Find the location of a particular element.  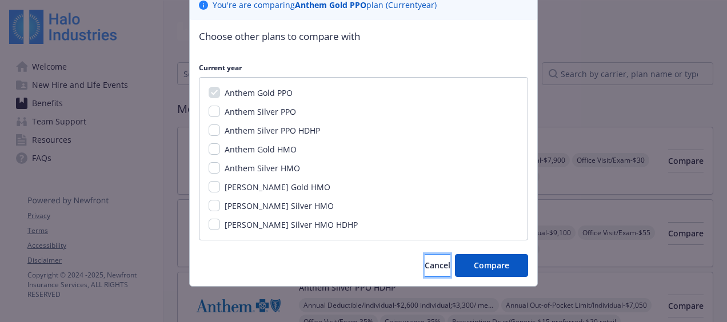

span: Anthem Silver PPO is located at coordinates (260, 111).